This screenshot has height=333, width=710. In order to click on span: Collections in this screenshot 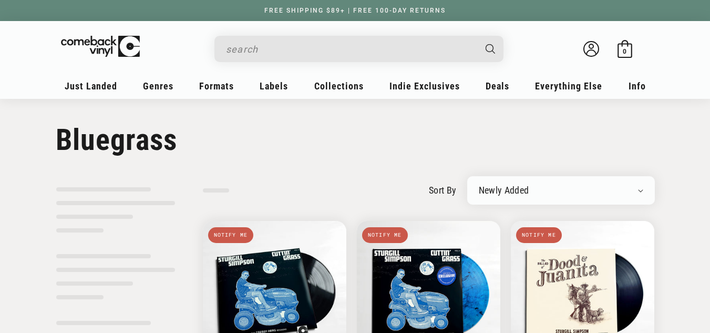, I will do `click(339, 86)`.